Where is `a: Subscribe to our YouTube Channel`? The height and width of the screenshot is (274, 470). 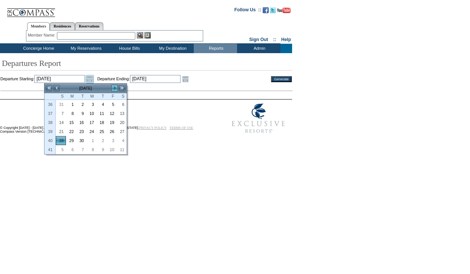
a: Subscribe to our YouTube Channel is located at coordinates (284, 12).